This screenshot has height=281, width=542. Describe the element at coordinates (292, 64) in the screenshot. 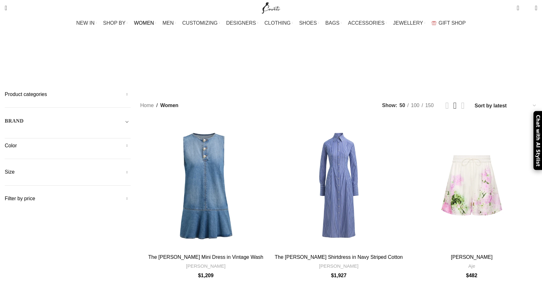

I see `a: Modest fashion` at that location.